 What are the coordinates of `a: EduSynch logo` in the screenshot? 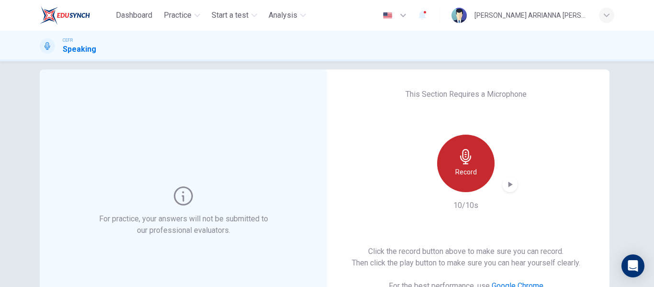 It's located at (76, 15).